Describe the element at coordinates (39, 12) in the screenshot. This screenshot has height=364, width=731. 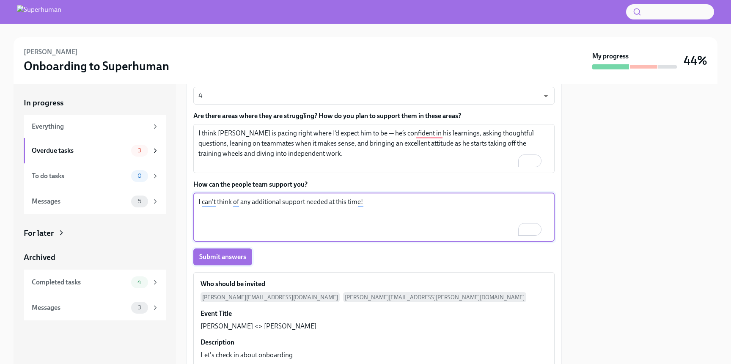
I see `img: Superhuman` at that location.